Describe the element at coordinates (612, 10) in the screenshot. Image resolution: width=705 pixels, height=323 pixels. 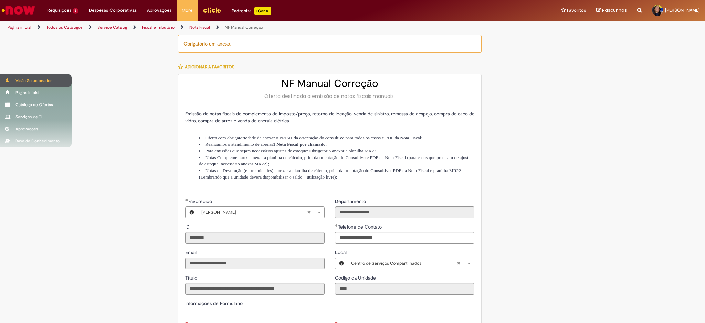
I see `a: Rascunhos` at that location.